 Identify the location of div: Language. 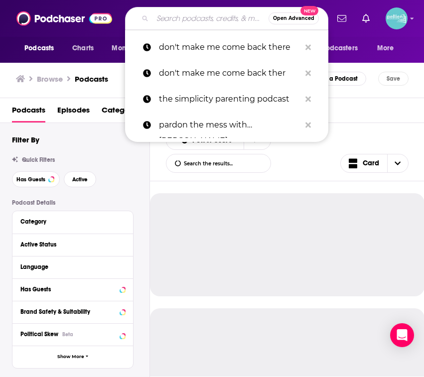
(69, 267).